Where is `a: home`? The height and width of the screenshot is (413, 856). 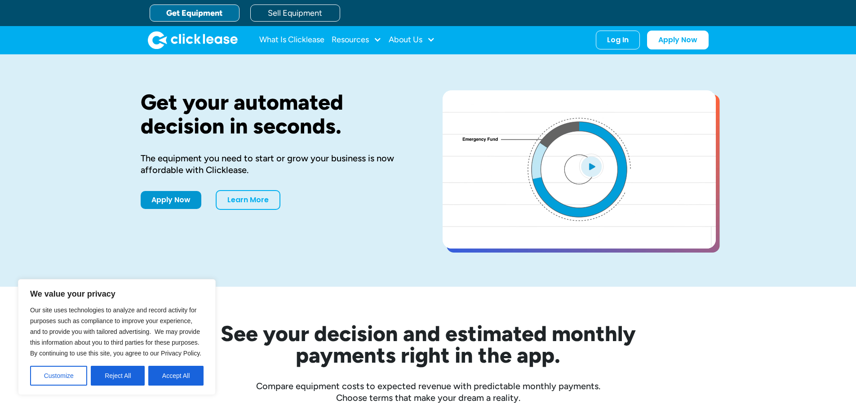 a: home is located at coordinates (193, 40).